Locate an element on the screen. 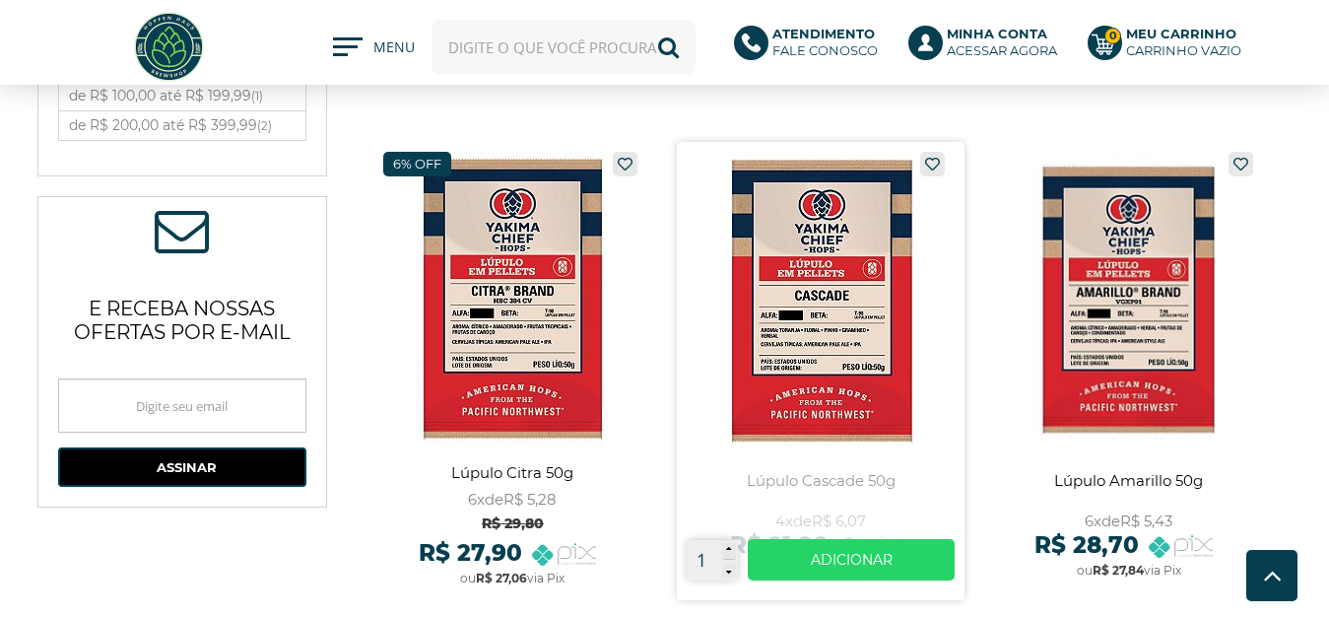 This screenshot has height=617, width=1329. a: Lúpulo Amarillo 50g is located at coordinates (1128, 370).